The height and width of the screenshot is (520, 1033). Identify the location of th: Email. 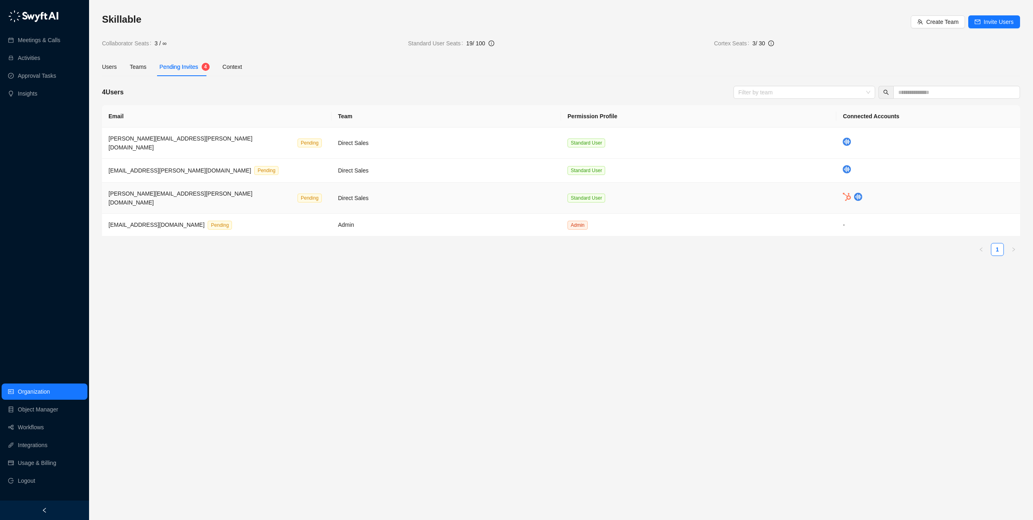
(217, 116).